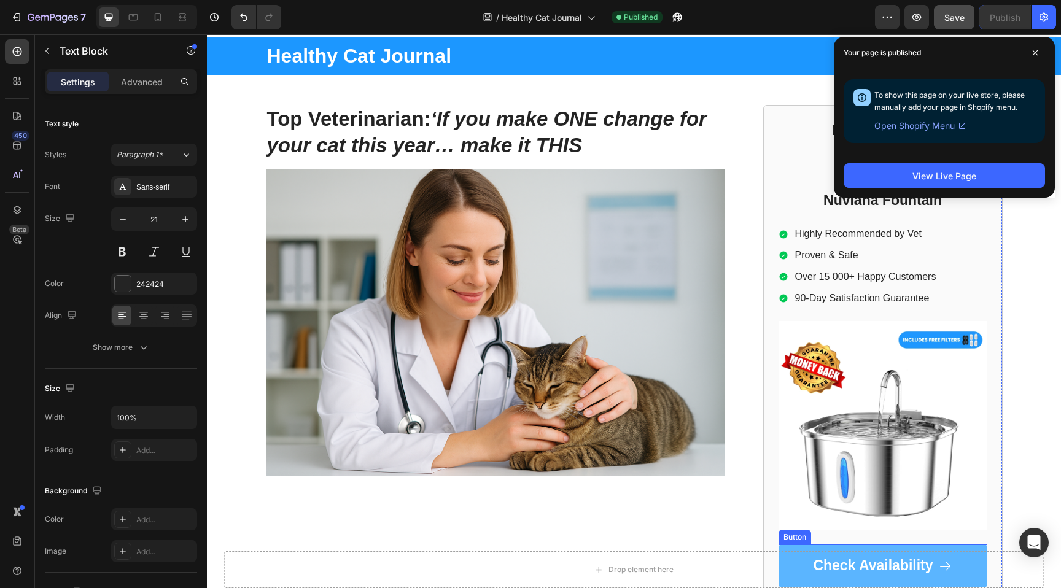  I want to click on span: Open Shopify Menu, so click(914, 126).